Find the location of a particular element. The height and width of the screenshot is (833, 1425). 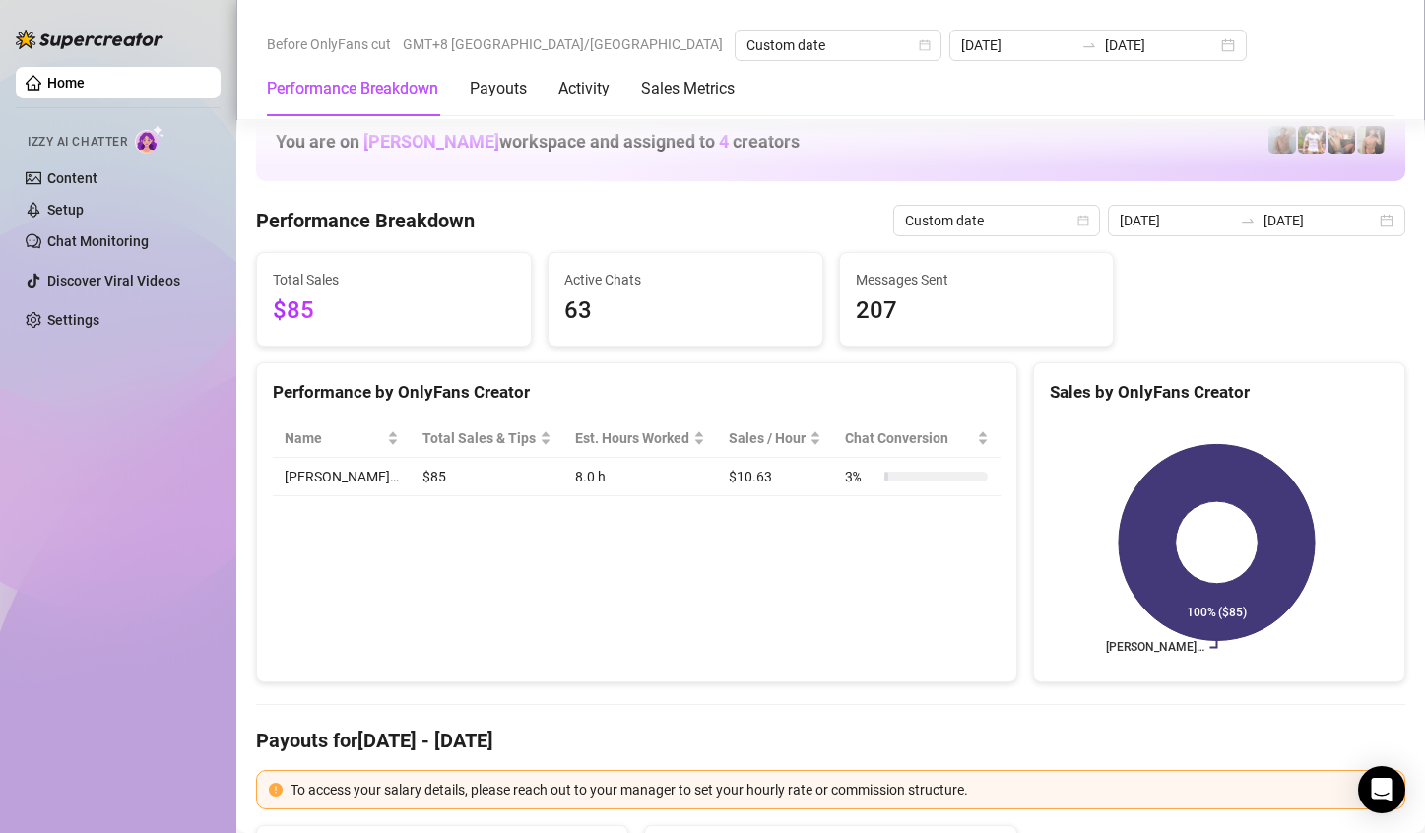

a: Setup is located at coordinates (65, 210).